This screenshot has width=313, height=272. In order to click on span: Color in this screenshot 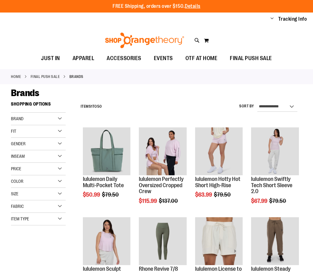, I will do `click(17, 181)`.